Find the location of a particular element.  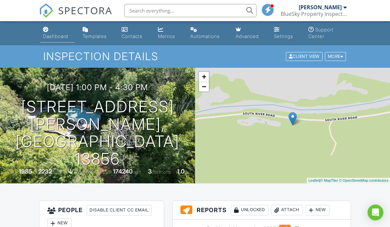

a: Templates is located at coordinates (97, 33).